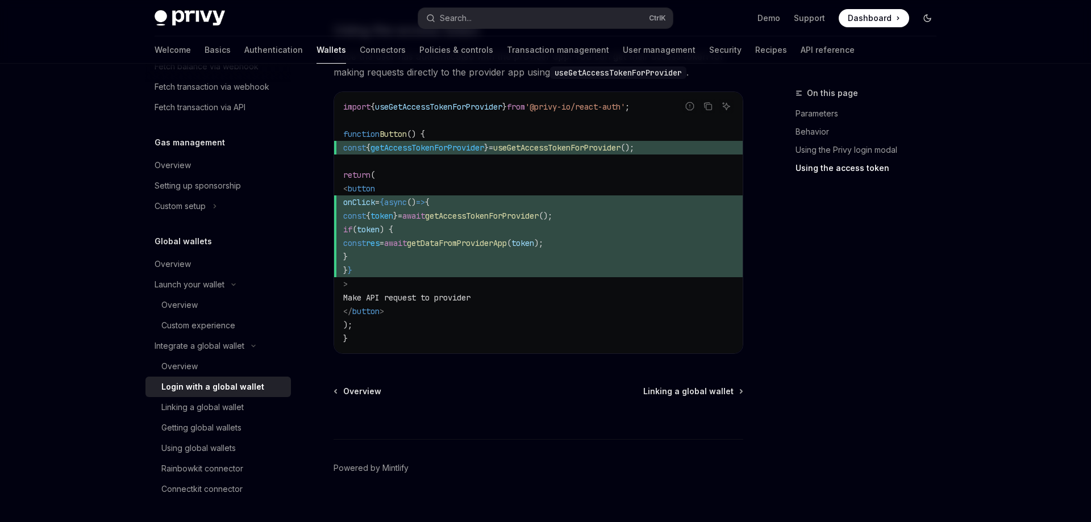 This screenshot has width=1091, height=522. Describe the element at coordinates (202, 489) in the screenshot. I see `div: Connectkit connector` at that location.